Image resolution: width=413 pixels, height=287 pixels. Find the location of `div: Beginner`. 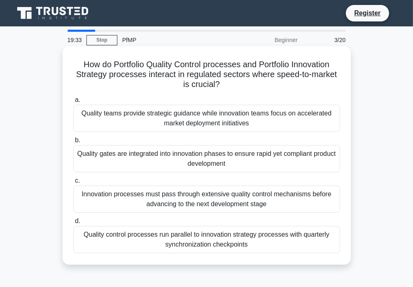

div: Beginner is located at coordinates (267, 40).